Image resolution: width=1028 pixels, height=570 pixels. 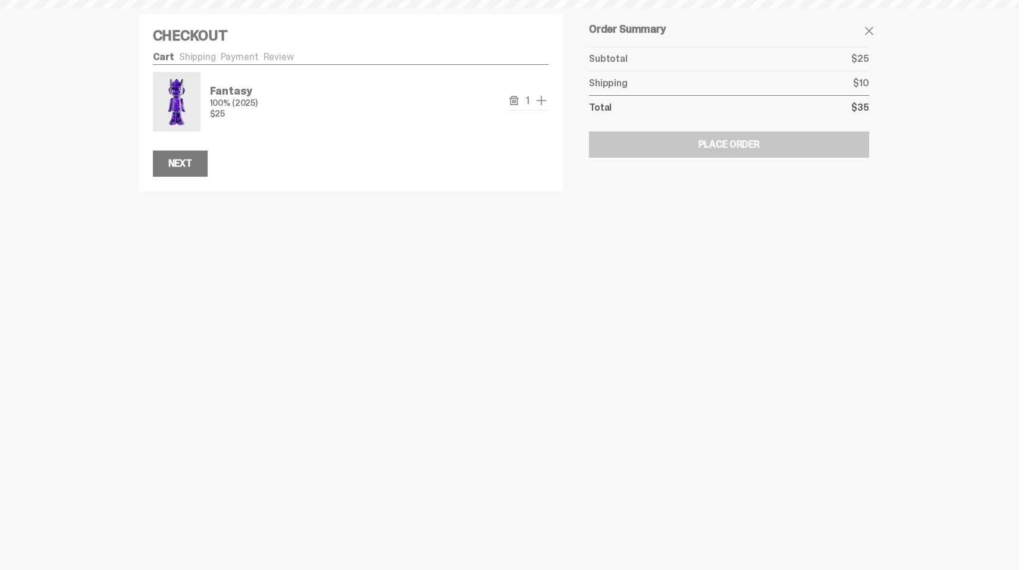 I want to click on button: remove, so click(x=514, y=101).